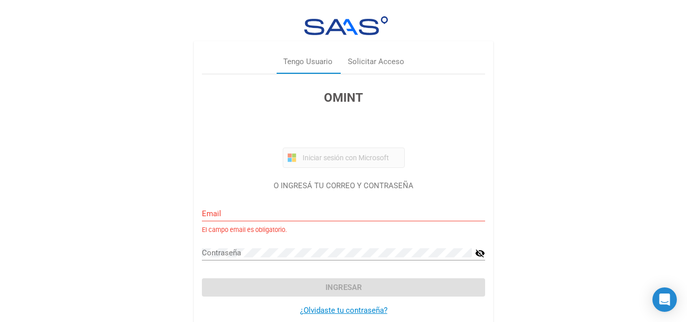  I want to click on div: Tengo Usuario, so click(308, 62).